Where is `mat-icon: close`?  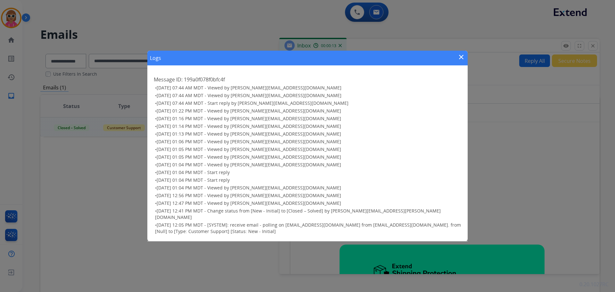
mat-icon: close is located at coordinates (461, 57).